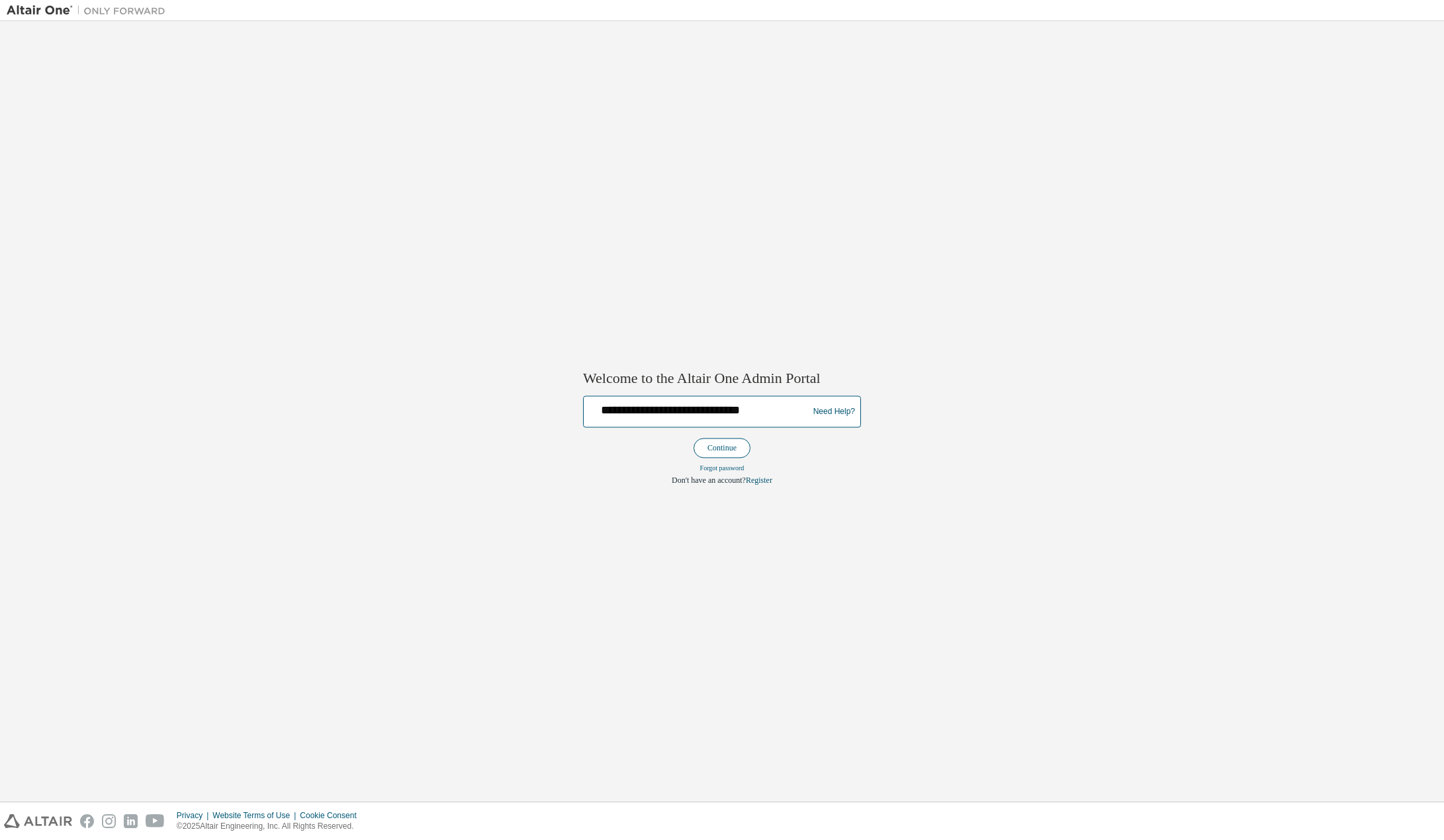 This screenshot has width=1444, height=840. What do you see at coordinates (271, 826) in the screenshot?
I see `p: © 2025 Altair Engineering, Inc. All Rights Reserved.` at bounding box center [271, 826].